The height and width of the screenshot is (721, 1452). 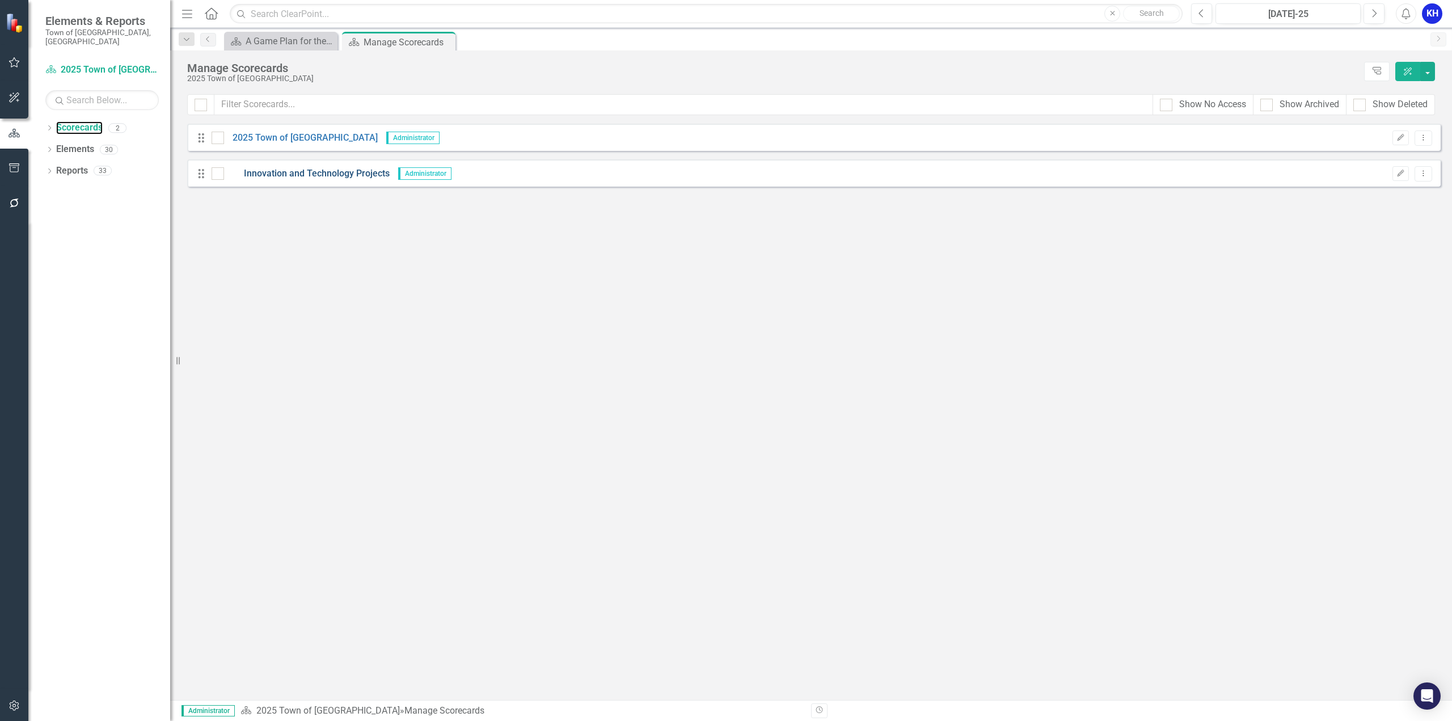 What do you see at coordinates (706, 14) in the screenshot?
I see `input: Search ClearPoint...` at bounding box center [706, 14].